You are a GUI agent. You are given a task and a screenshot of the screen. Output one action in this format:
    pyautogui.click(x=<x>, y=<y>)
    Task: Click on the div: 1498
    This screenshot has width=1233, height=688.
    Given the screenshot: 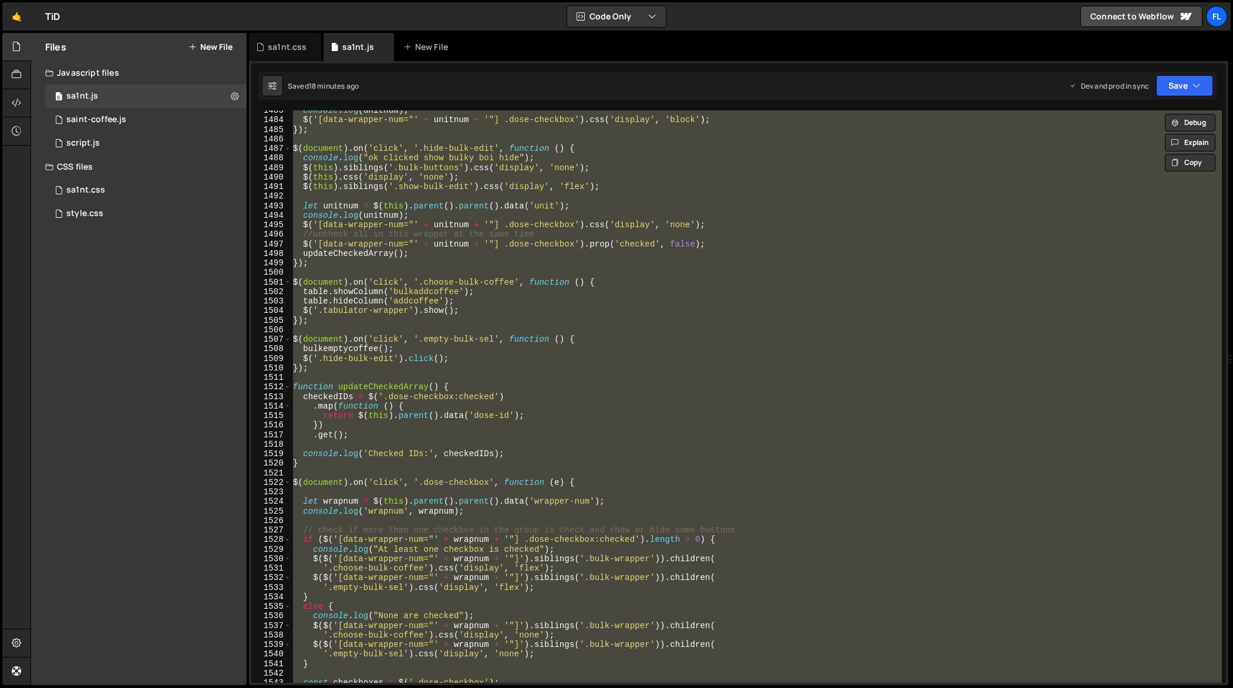 What is the action you would take?
    pyautogui.click(x=271, y=254)
    